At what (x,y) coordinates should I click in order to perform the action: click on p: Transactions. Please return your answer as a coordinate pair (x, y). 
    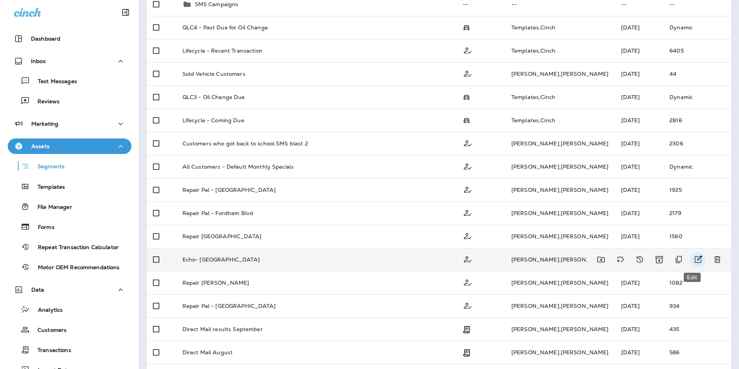
    Looking at the image, I should click on (50, 350).